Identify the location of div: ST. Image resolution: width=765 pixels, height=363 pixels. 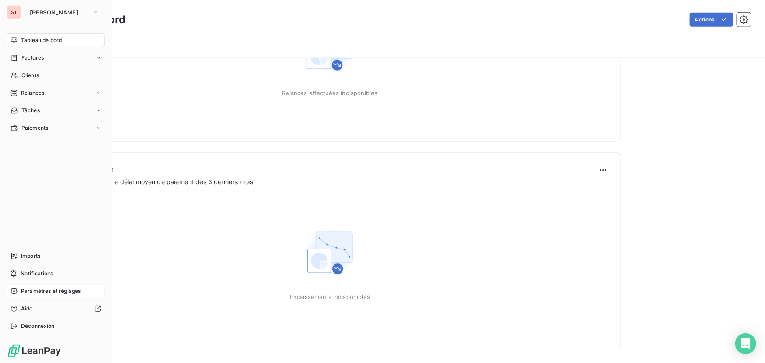
(14, 12).